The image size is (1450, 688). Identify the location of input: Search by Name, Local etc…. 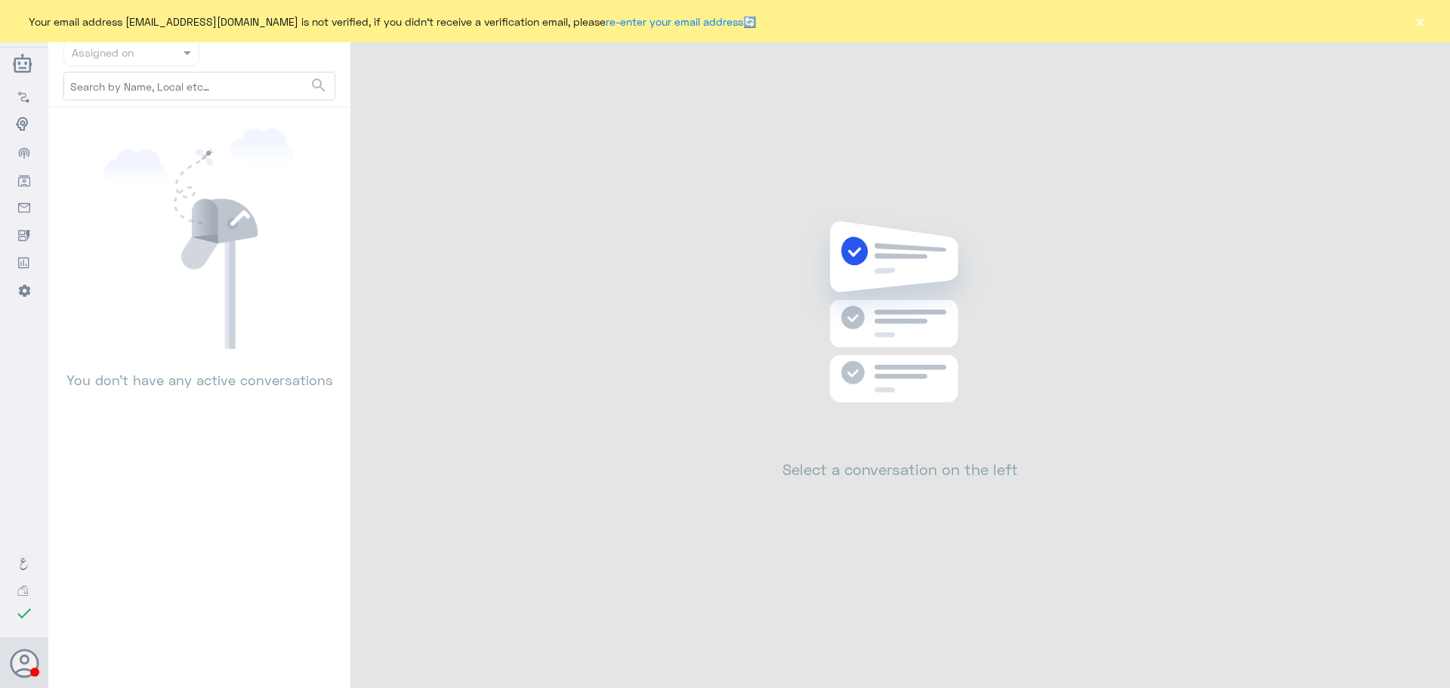
(199, 86).